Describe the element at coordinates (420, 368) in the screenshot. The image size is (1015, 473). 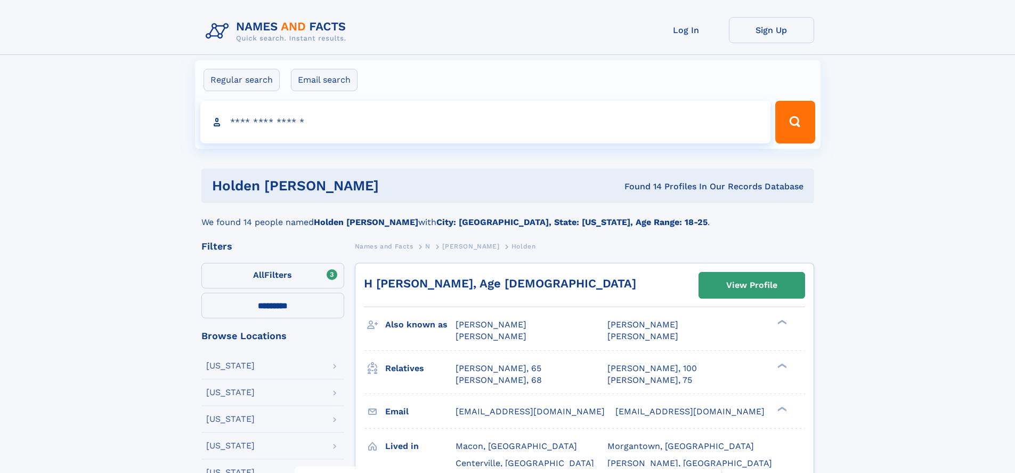
I see `h3: Relatives` at that location.